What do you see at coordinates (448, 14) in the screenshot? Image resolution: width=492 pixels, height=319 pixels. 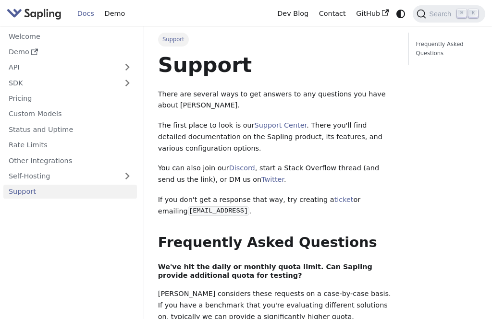 I see `button: Search (Command+K)` at bounding box center [448, 14].